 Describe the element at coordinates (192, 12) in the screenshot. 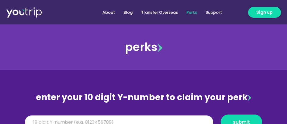

I see `a: Perks` at that location.